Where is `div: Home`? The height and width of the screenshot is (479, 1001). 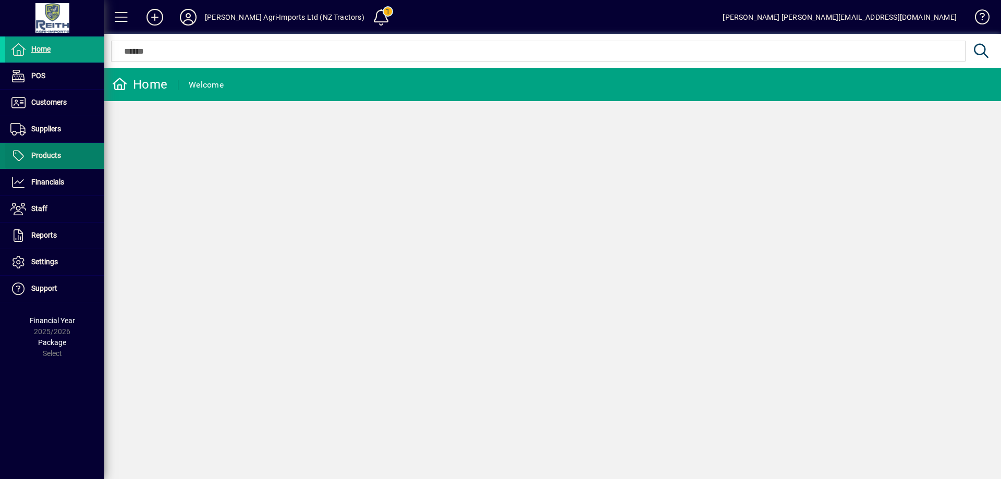
div: Home is located at coordinates (140, 84).